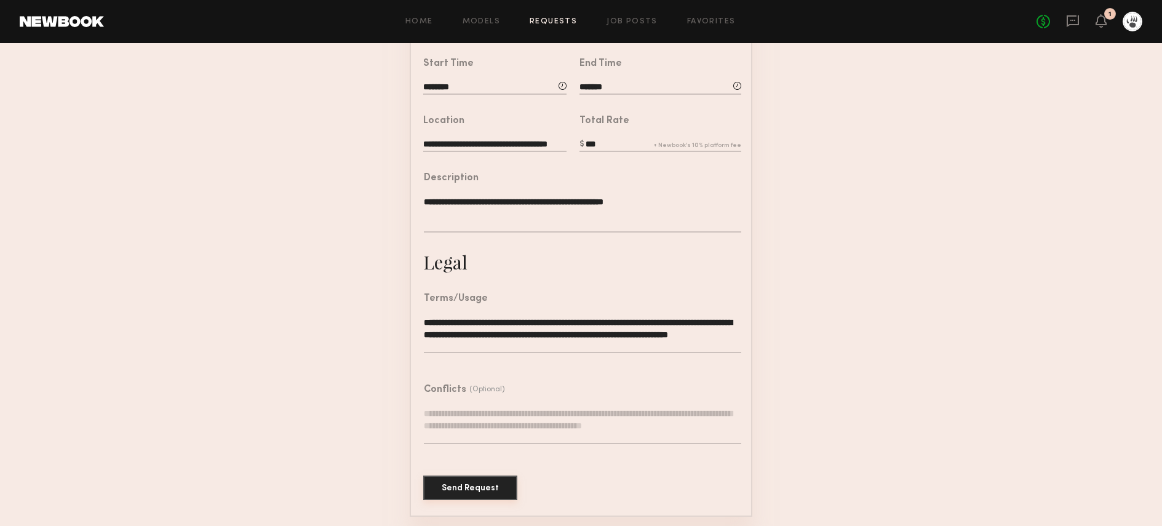 The image size is (1162, 526). I want to click on div: (Optional), so click(487, 389).